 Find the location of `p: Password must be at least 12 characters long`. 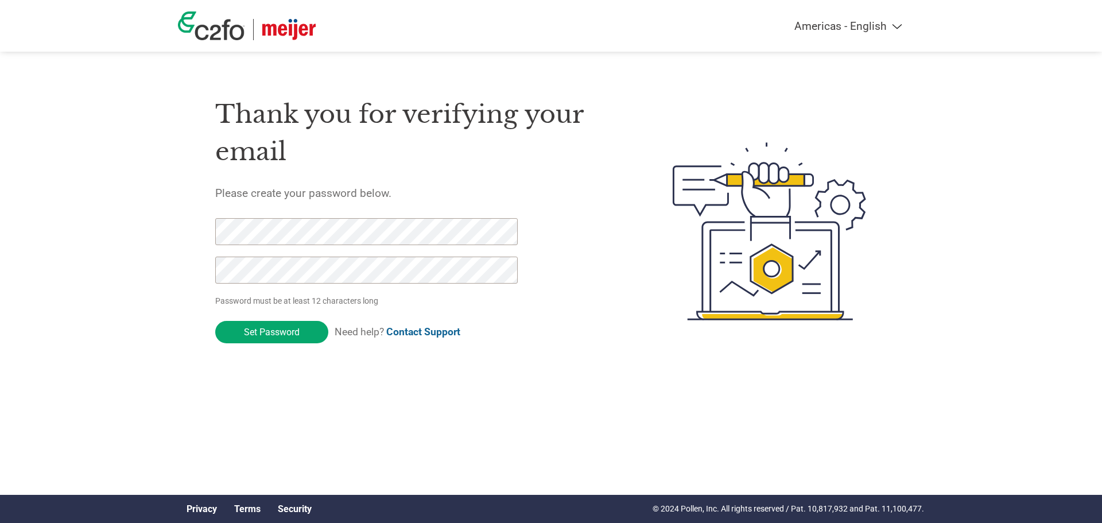

p: Password must be at least 12 characters long is located at coordinates (369, 301).